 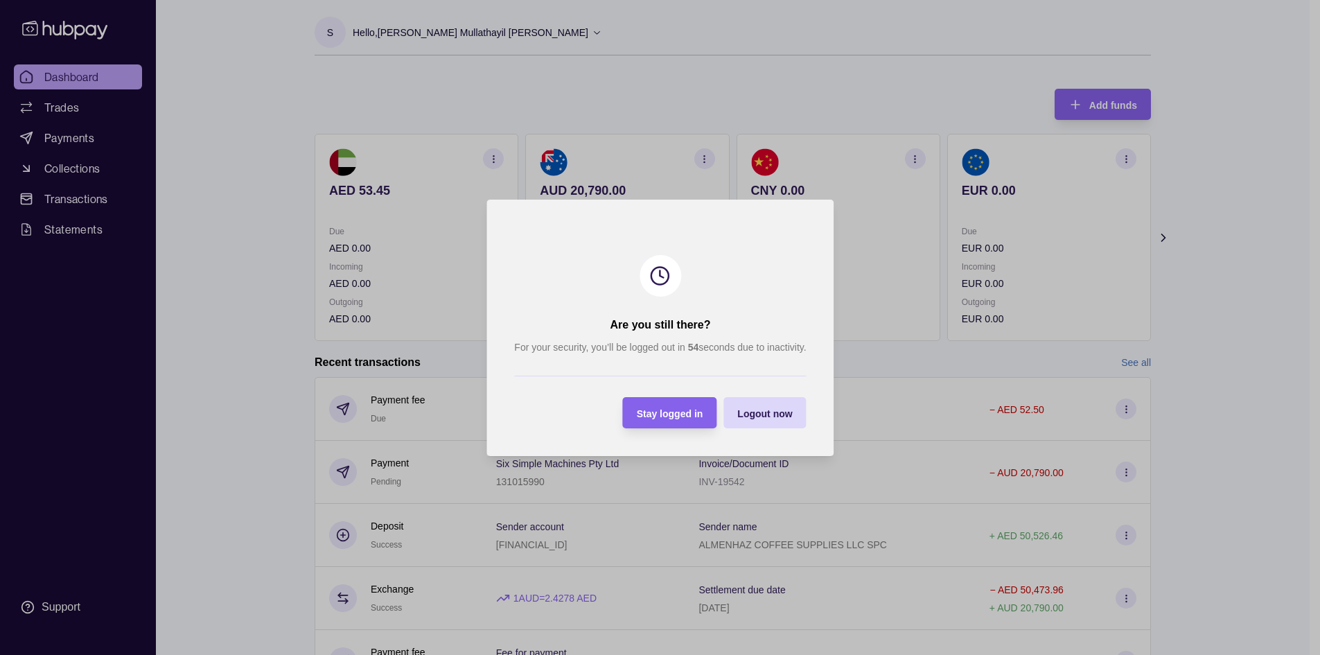 I want to click on p: For your security, you’ll be logged out in seconds due to inactivity., so click(x=660, y=347).